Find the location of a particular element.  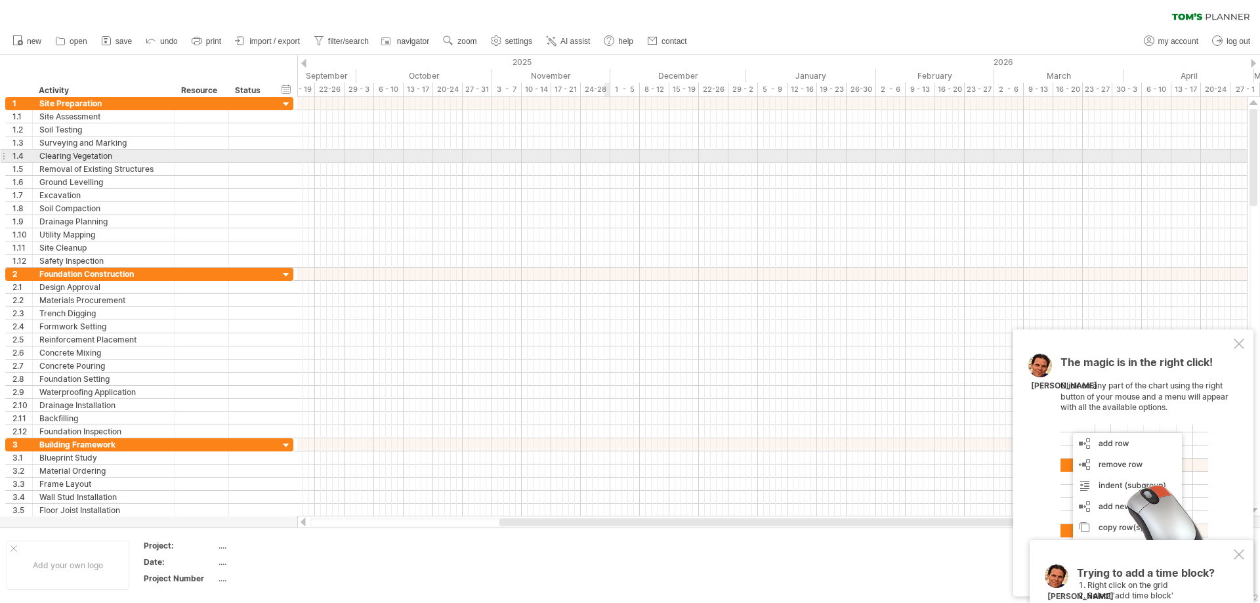

a: navigator is located at coordinates (406, 41).